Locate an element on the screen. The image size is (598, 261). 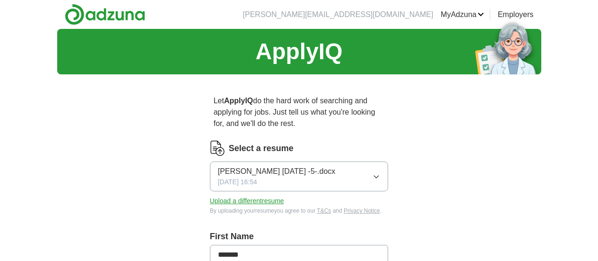
label: Select a resume is located at coordinates (261, 148).